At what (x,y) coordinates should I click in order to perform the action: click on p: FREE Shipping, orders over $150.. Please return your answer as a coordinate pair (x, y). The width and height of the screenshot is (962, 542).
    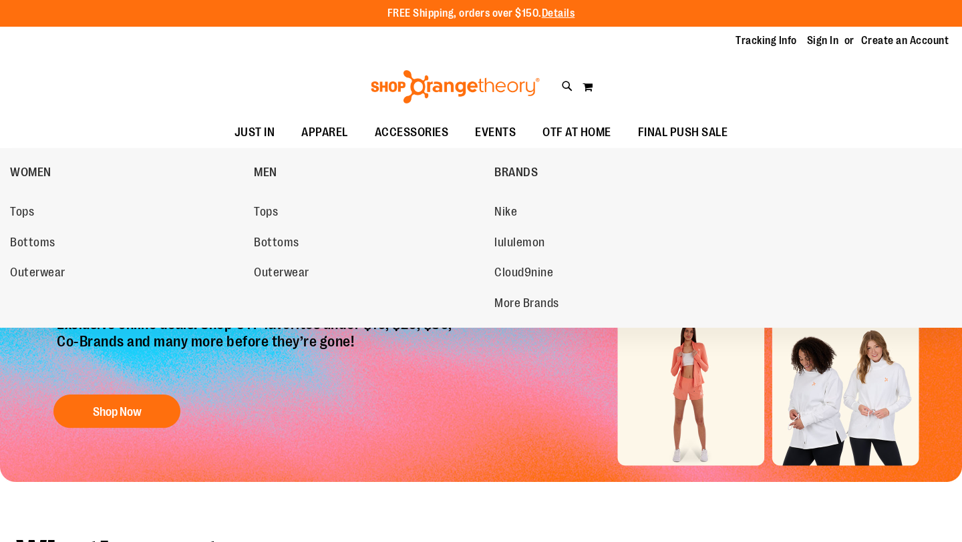
    Looking at the image, I should click on (481, 13).